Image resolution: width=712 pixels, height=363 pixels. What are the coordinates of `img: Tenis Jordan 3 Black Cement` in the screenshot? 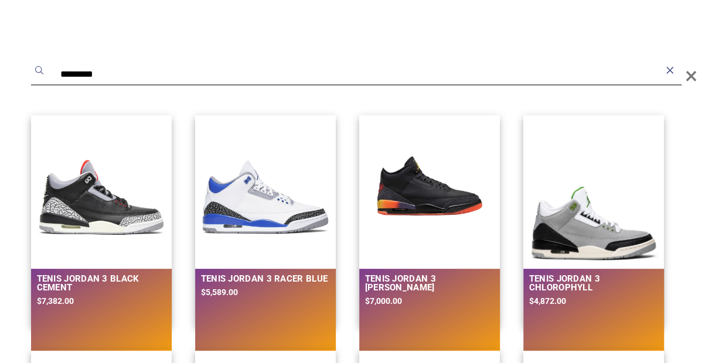 It's located at (101, 198).